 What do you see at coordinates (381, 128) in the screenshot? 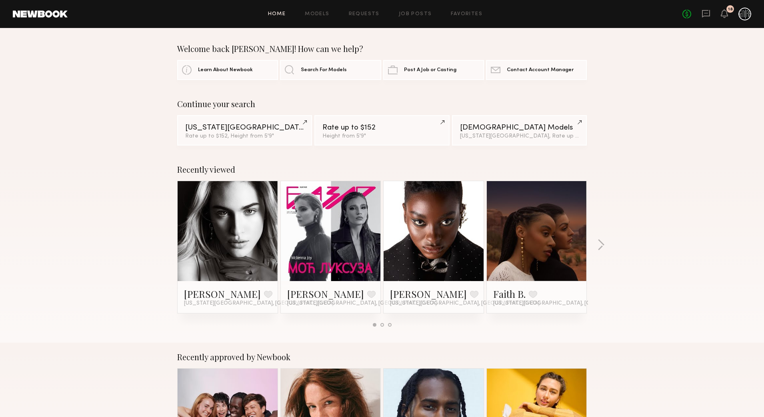
I see `div: Rate up to $152` at bounding box center [381, 128].